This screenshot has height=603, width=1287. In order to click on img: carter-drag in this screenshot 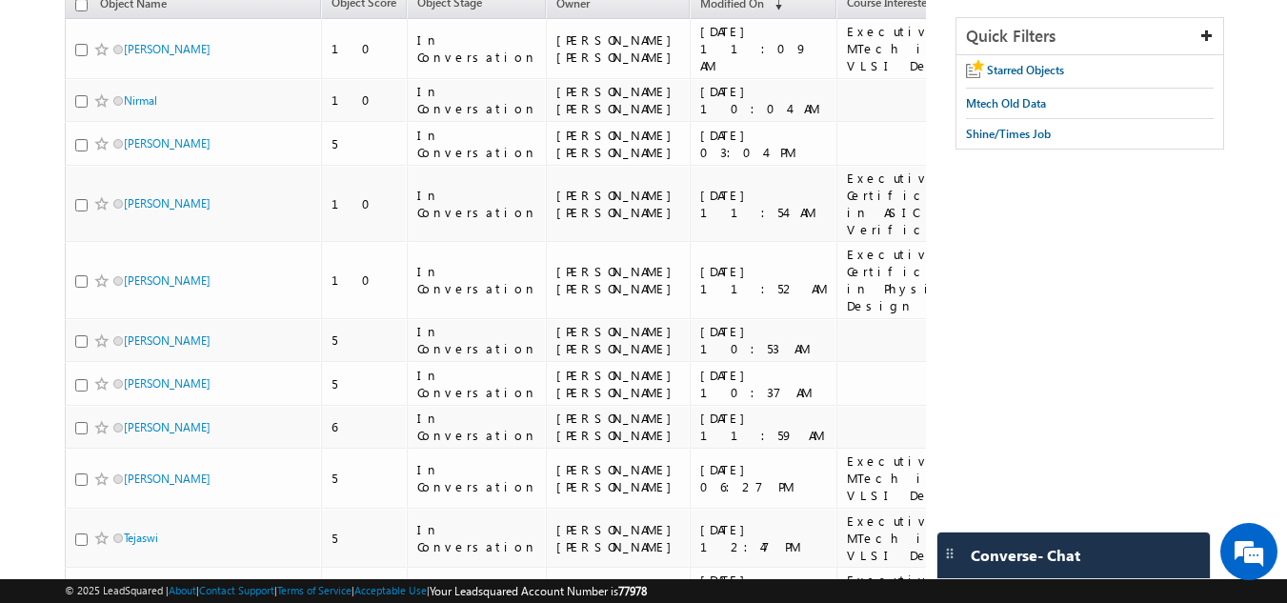, I will do `click(950, 553)`.